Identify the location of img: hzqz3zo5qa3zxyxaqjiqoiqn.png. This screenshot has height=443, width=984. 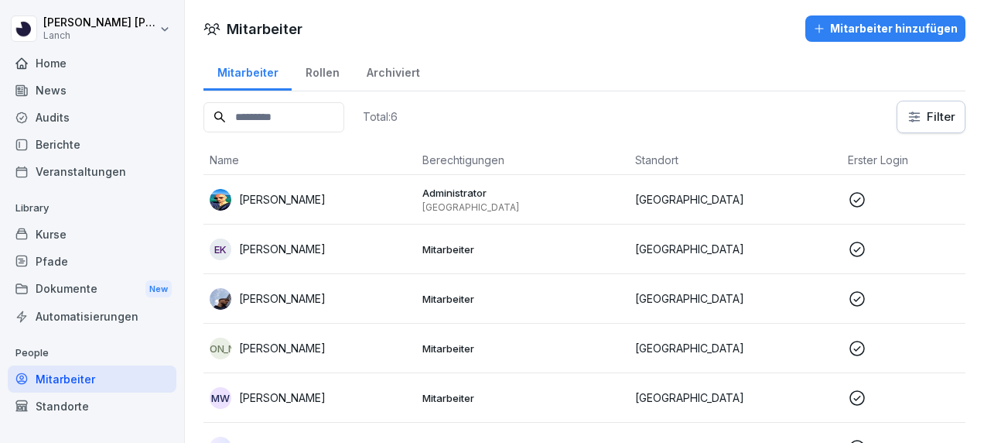
(221, 200).